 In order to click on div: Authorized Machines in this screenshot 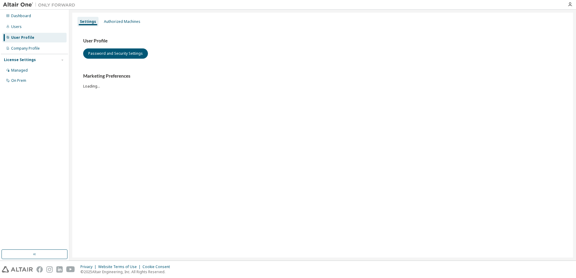, I will do `click(122, 22)`.